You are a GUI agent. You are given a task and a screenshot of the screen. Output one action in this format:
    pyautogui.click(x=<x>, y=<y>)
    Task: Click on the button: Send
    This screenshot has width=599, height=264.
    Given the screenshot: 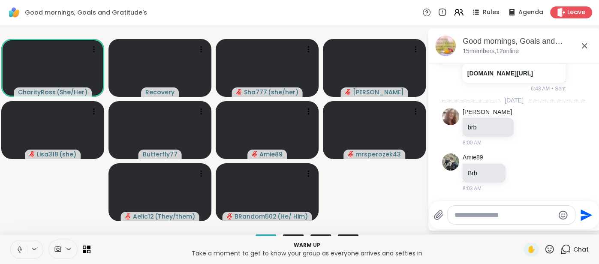 What is the action you would take?
    pyautogui.click(x=585, y=215)
    